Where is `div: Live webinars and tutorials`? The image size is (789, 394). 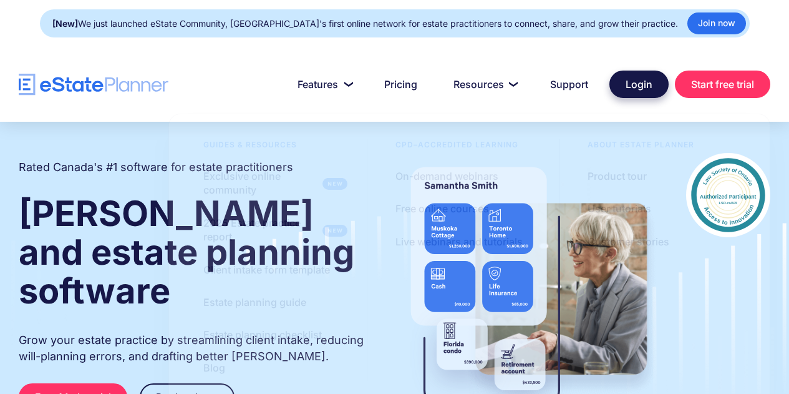 div: Live webinars and tutorials is located at coordinates (459, 241).